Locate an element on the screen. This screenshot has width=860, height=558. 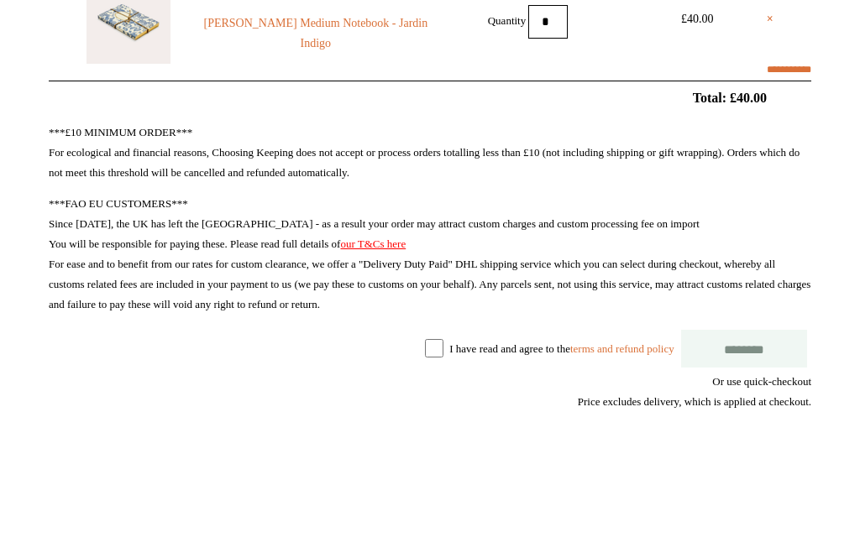
div: Or use quick-checkout is located at coordinates (430, 392).